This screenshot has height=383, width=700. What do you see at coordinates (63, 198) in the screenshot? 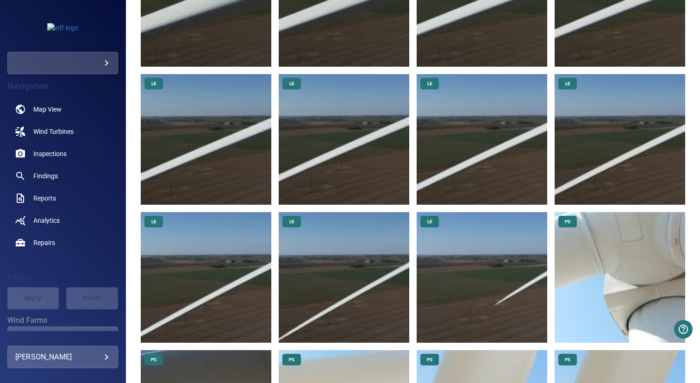
I see `a: reports noActive` at bounding box center [63, 198].